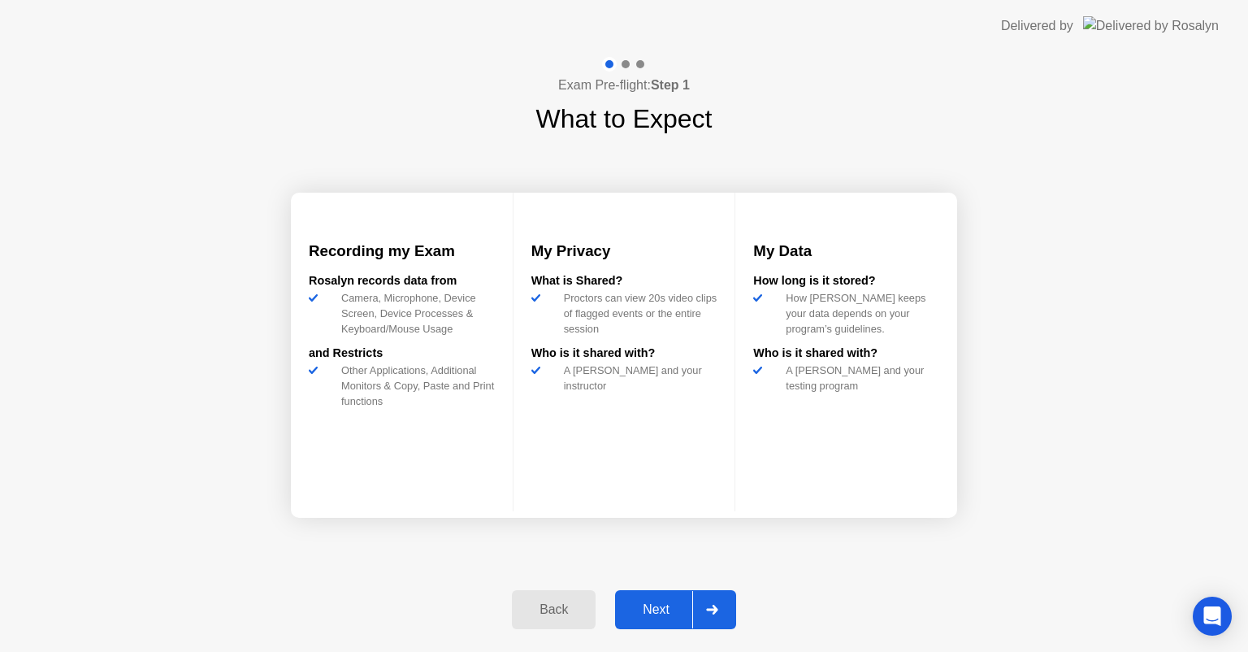  Describe the element at coordinates (1151, 25) in the screenshot. I see `img: Delivered by Rosalyn` at that location.